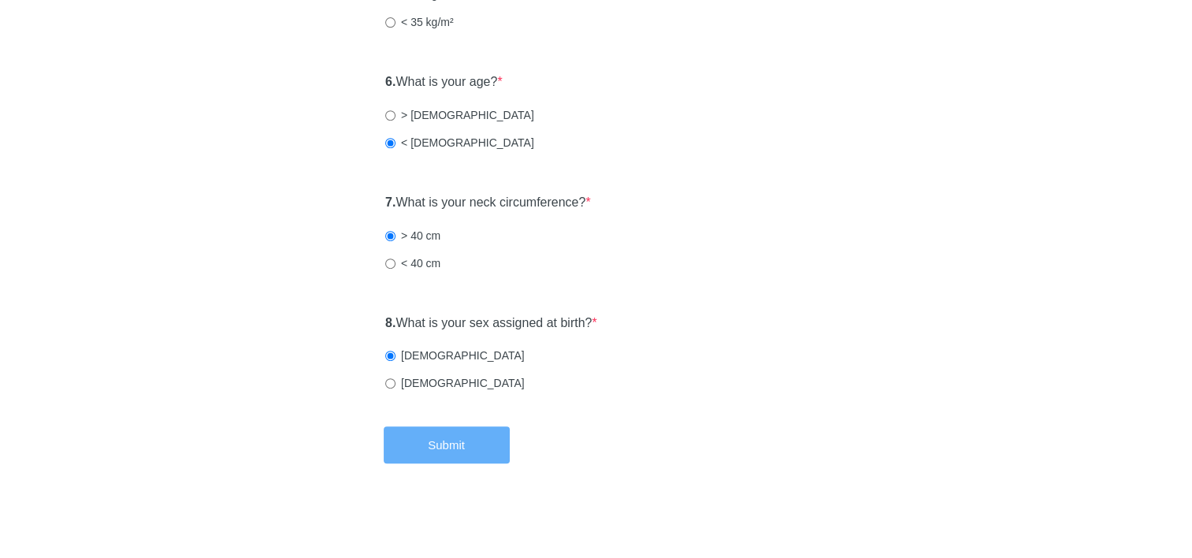 The height and width of the screenshot is (558, 1192). Describe the element at coordinates (390, 236) in the screenshot. I see `input: > 40 cm` at that location.